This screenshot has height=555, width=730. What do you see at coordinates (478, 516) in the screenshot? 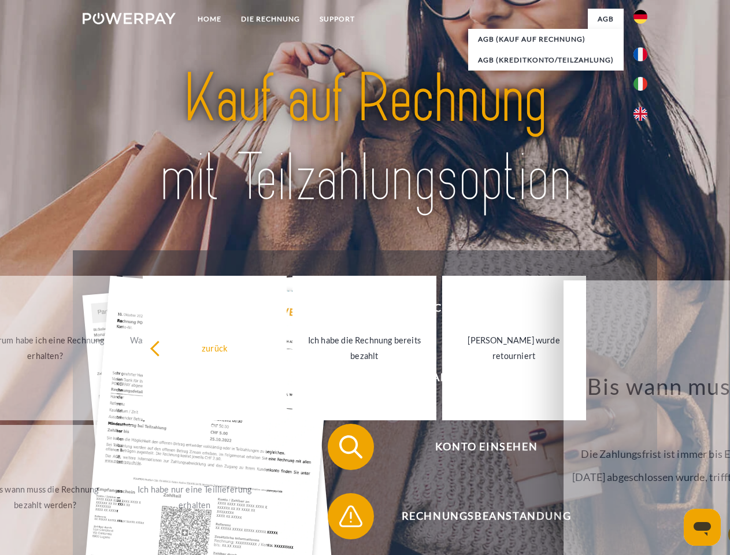
I see `button: Rechnungsbeanstandung` at bounding box center [478, 516].